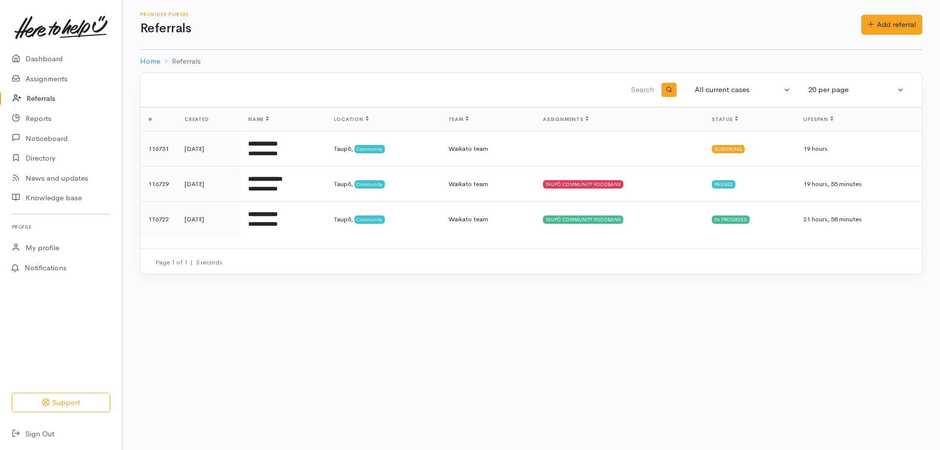  What do you see at coordinates (209, 119) in the screenshot?
I see `th: Created` at bounding box center [209, 119].